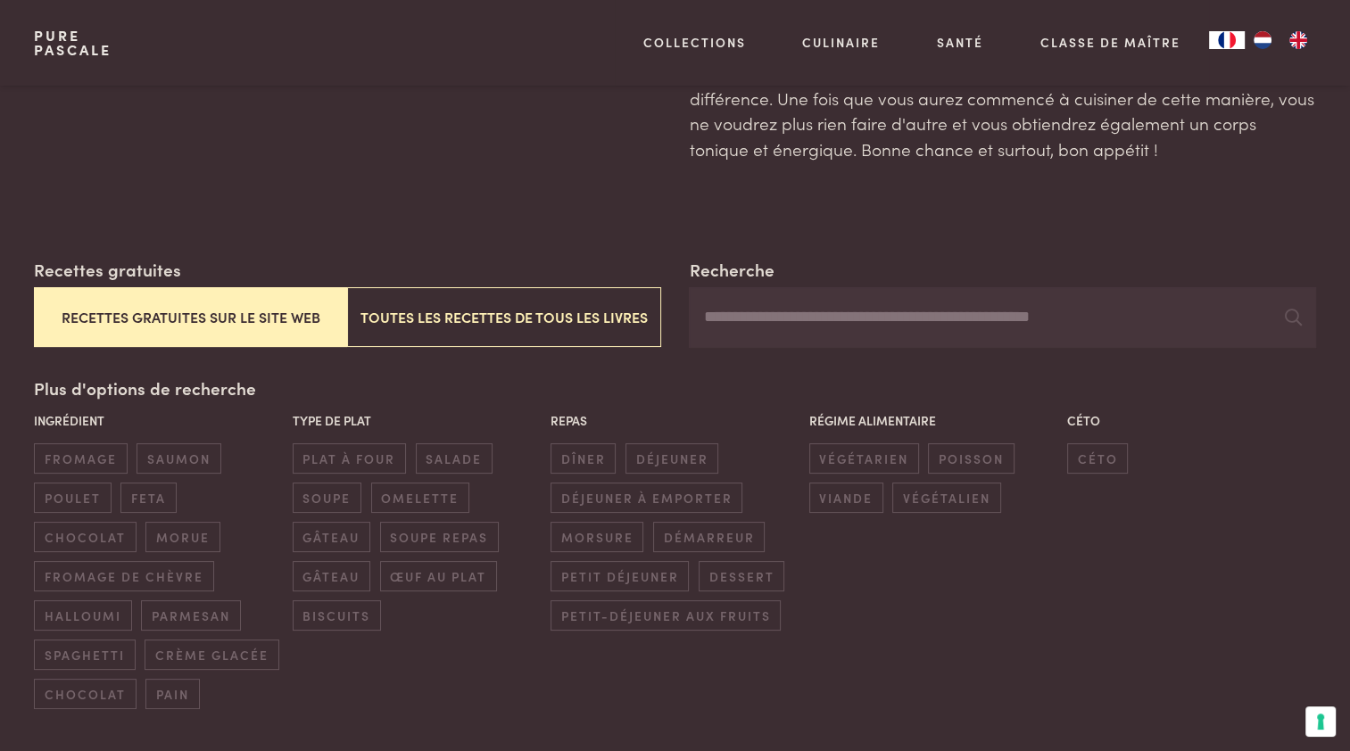  What do you see at coordinates (946, 497) in the screenshot?
I see `span: végétalien` at bounding box center [946, 497].